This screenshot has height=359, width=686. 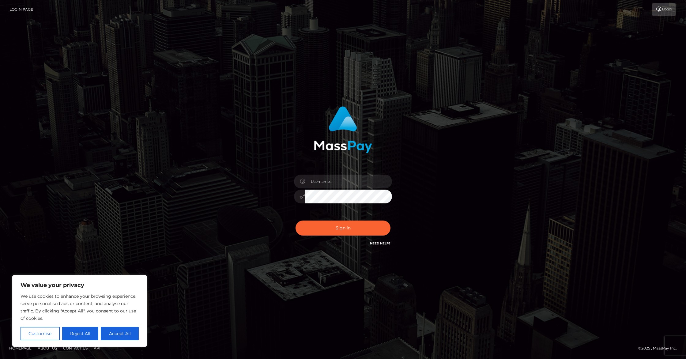 I want to click on p: We value your privacy, so click(x=80, y=285).